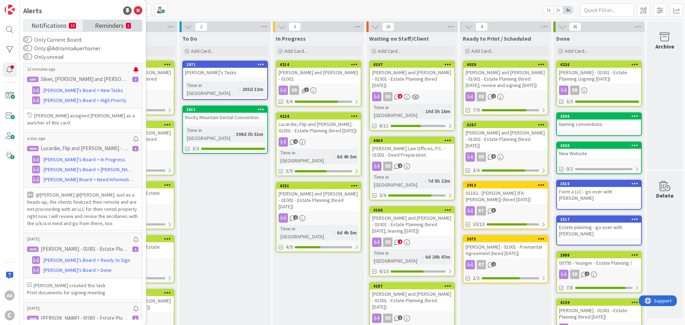 The width and height of the screenshot is (685, 325). What do you see at coordinates (599, 263) in the screenshot?
I see `div: 00795 - Younger - Estate Planning /` at bounding box center [599, 263].